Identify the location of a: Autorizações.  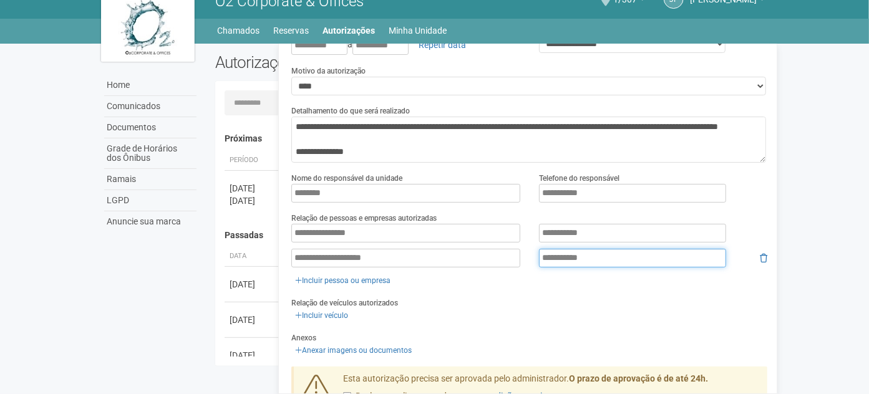
(349, 31).